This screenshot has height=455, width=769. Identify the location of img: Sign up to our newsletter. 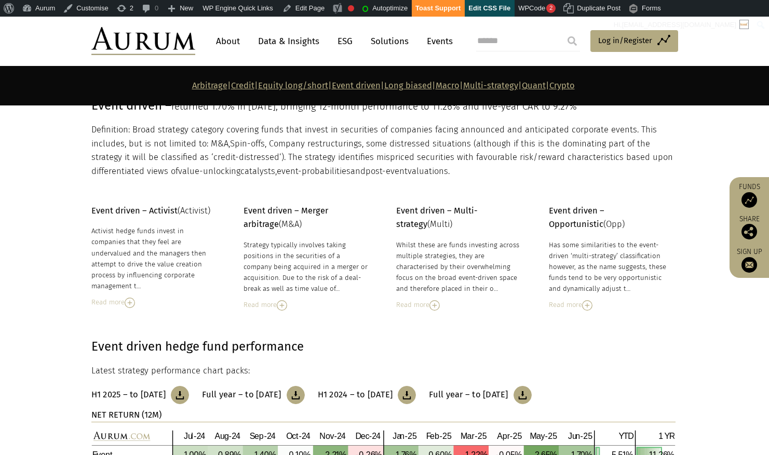
(749, 265).